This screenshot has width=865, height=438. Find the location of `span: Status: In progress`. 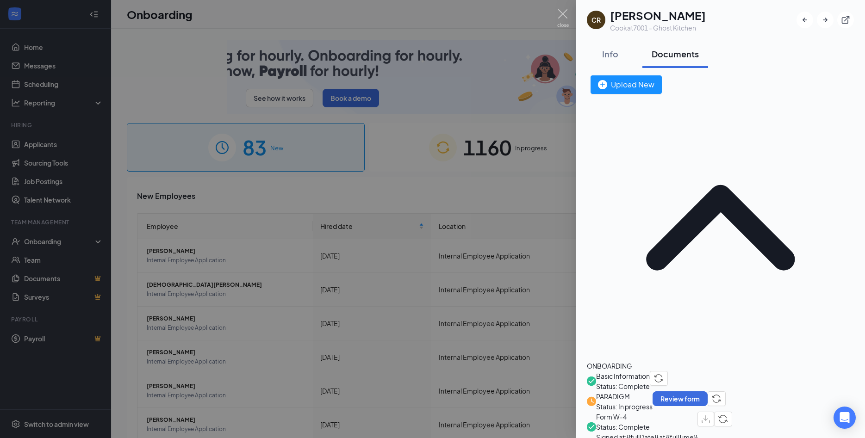

span: Status: In progress is located at coordinates (624, 407).